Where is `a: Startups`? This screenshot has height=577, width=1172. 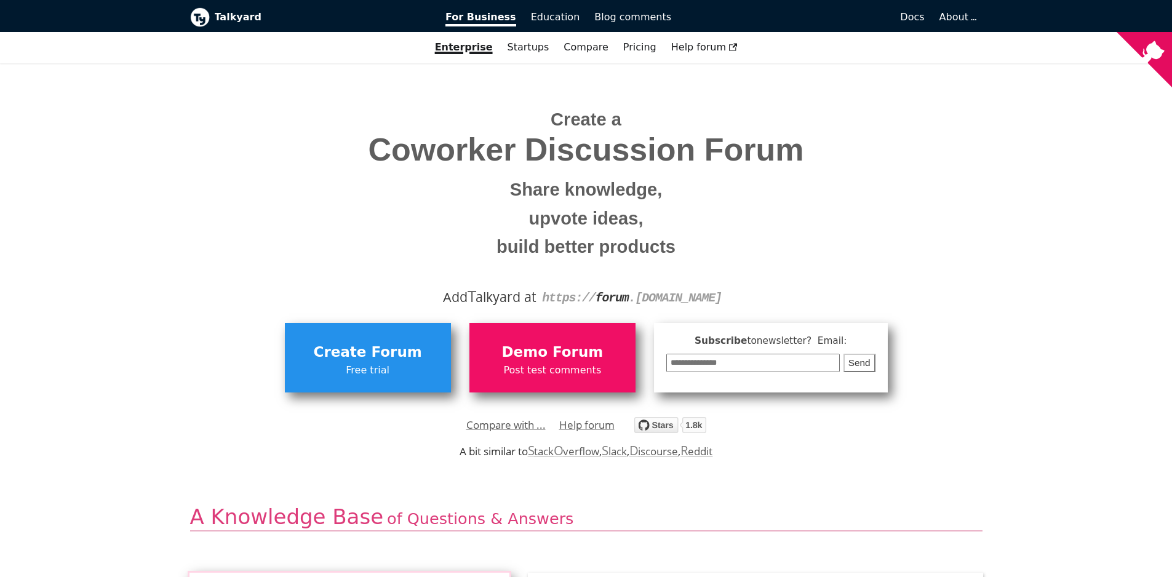 a: Startups is located at coordinates (529, 47).